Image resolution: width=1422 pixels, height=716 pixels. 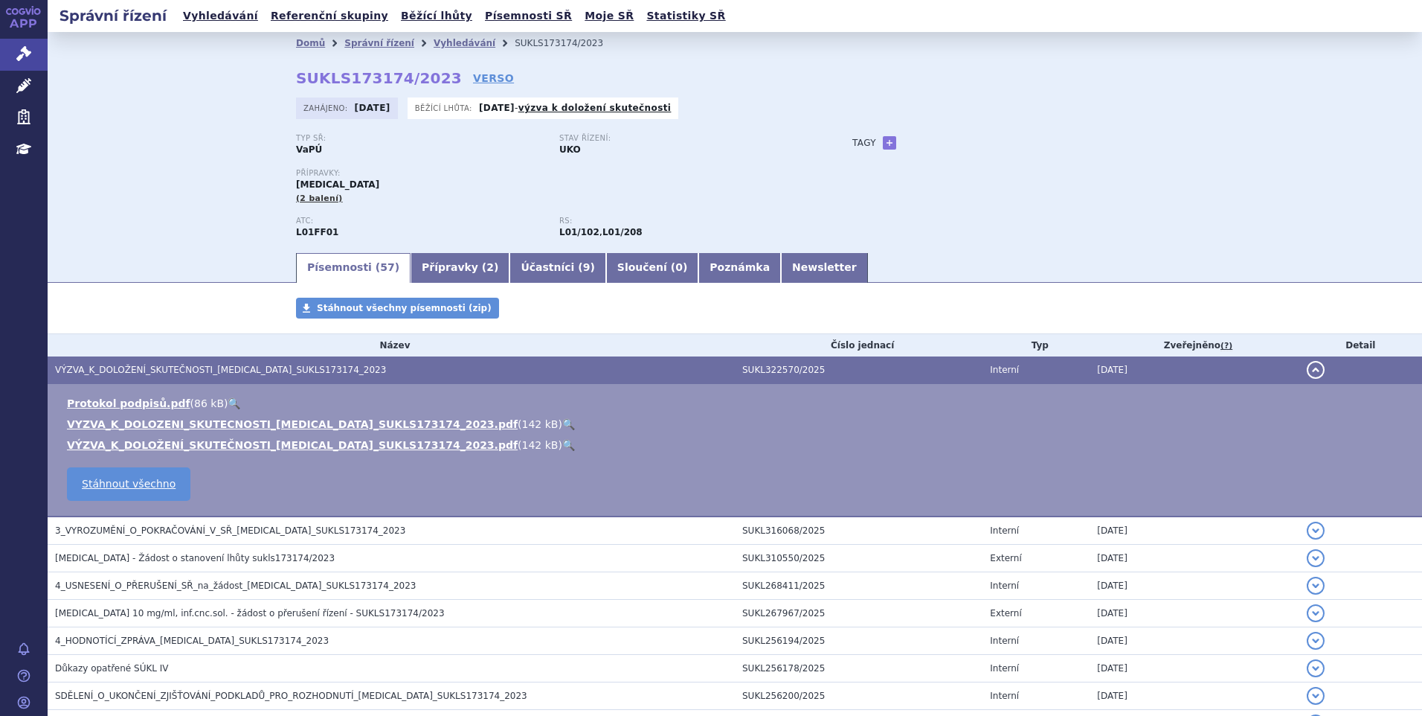 What do you see at coordinates (623, 232) in the screenshot?
I see `strong: nivolumab k léčbě metastazujícího kolorektálního karcinomu` at bounding box center [623, 232].